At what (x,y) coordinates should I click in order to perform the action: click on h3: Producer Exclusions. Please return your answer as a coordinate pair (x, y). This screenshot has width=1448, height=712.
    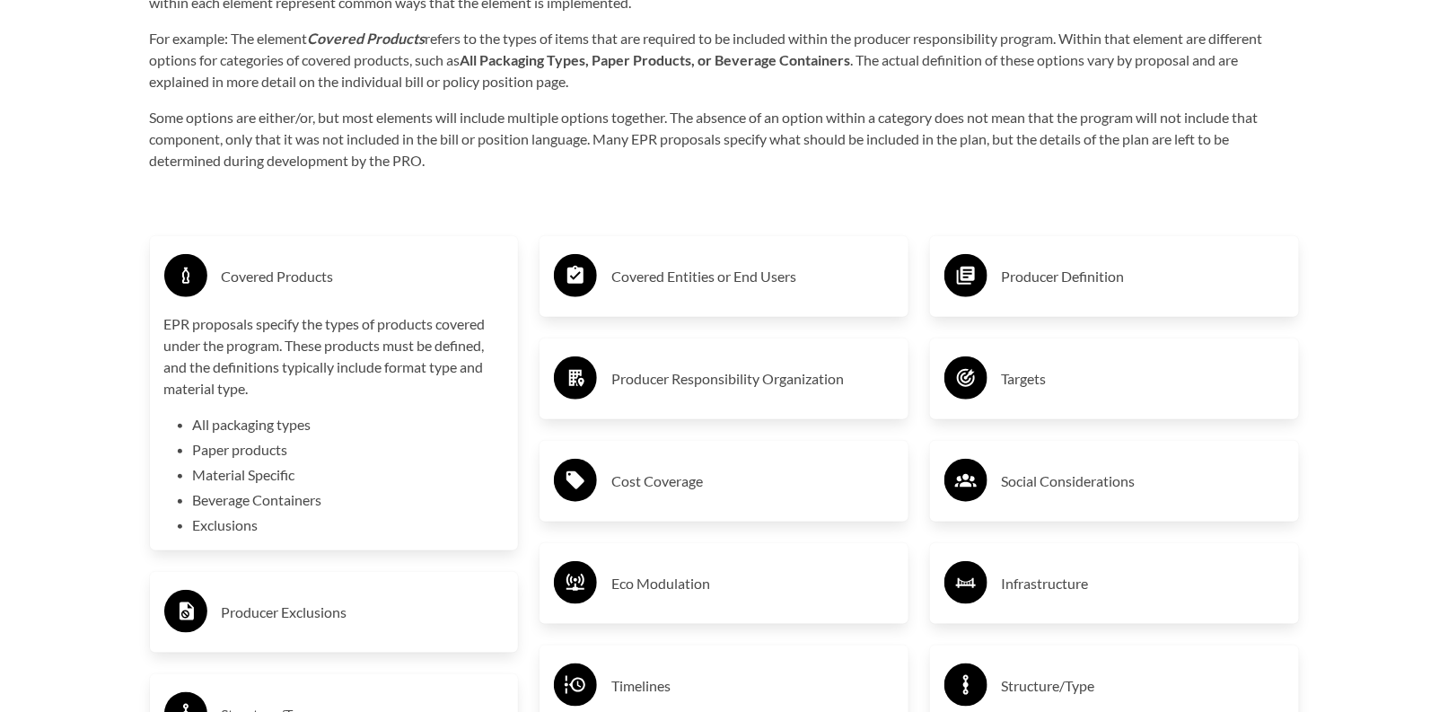
    Looking at the image, I should click on (363, 612).